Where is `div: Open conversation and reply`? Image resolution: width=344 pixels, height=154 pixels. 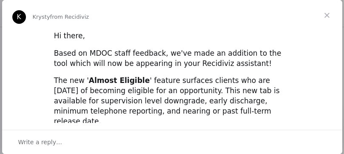 div: Open conversation and reply is located at coordinates (172, 142).